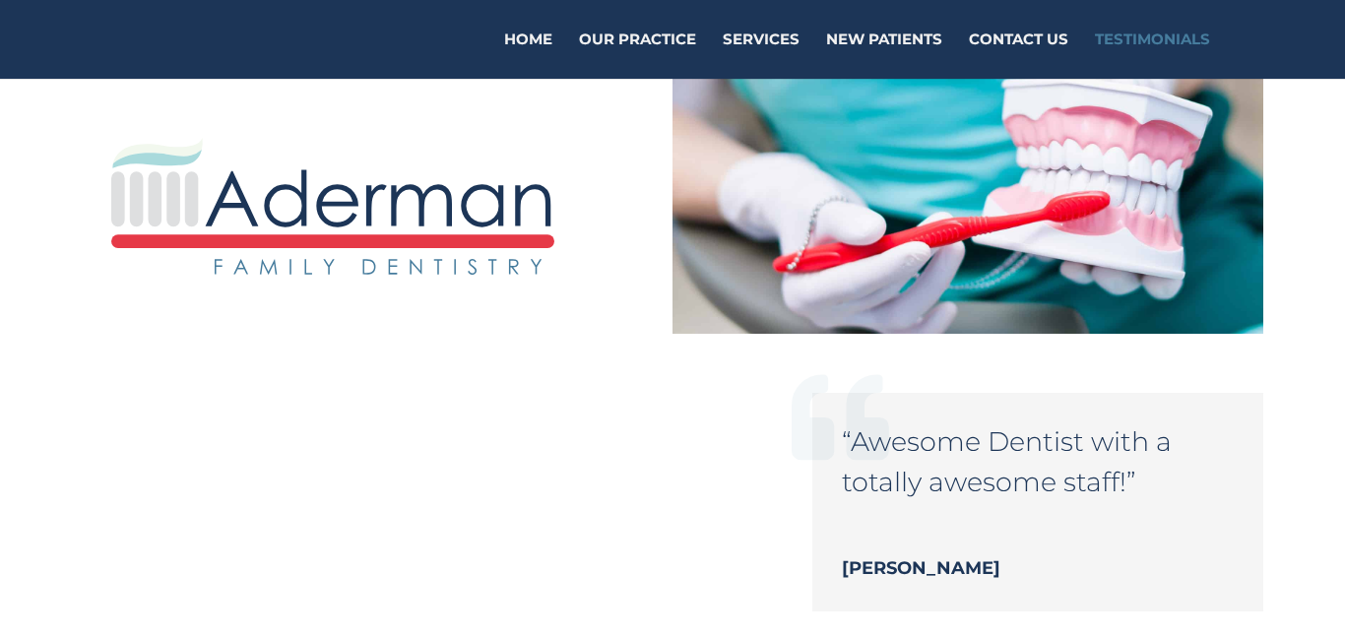 Image resolution: width=1345 pixels, height=637 pixels. I want to click on a: Services, so click(761, 55).